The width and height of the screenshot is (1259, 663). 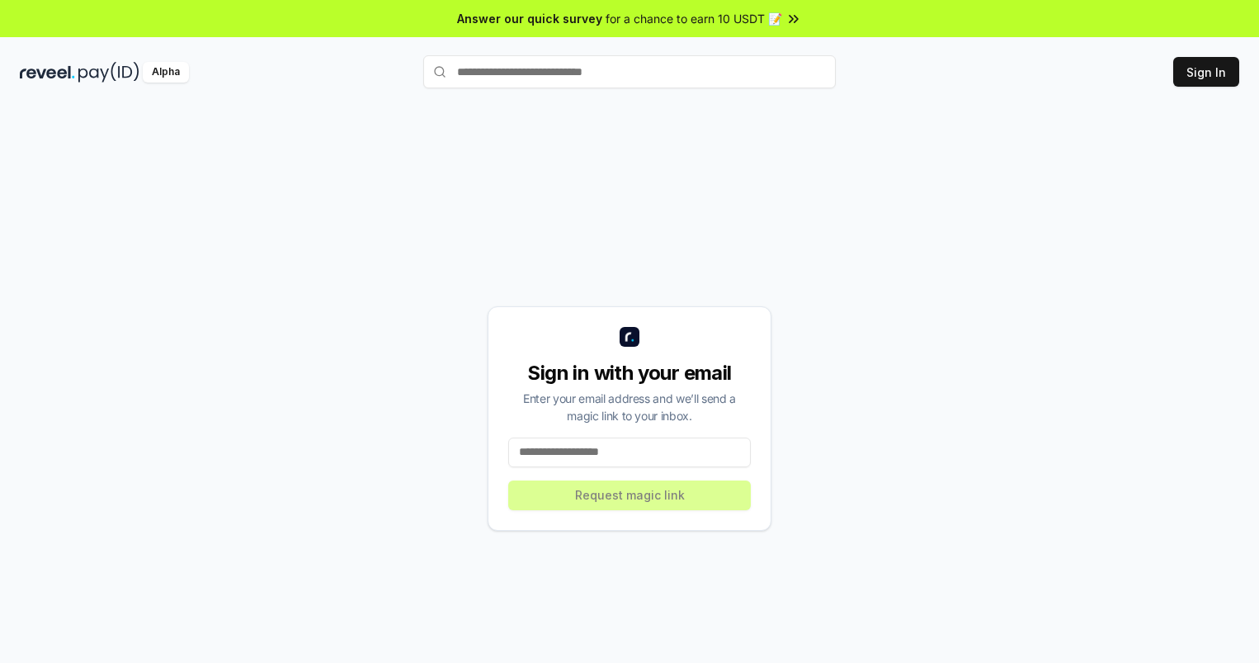 I want to click on img: logo_small, so click(x=630, y=337).